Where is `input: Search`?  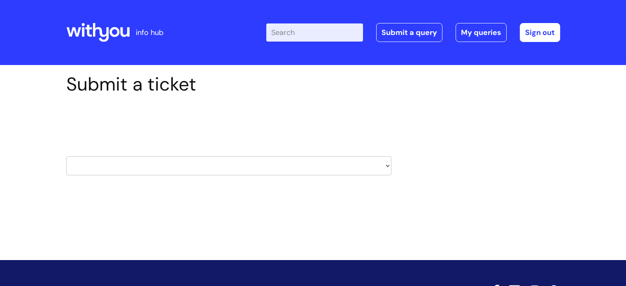 input: Search is located at coordinates (315, 33).